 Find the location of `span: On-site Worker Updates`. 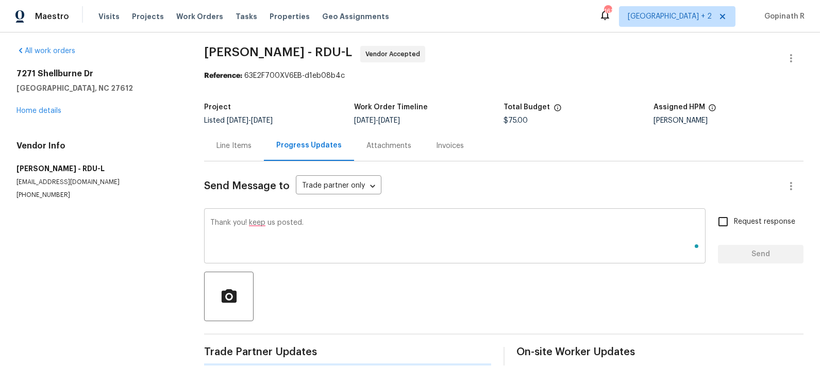

span: On-site Worker Updates is located at coordinates (661, 352).